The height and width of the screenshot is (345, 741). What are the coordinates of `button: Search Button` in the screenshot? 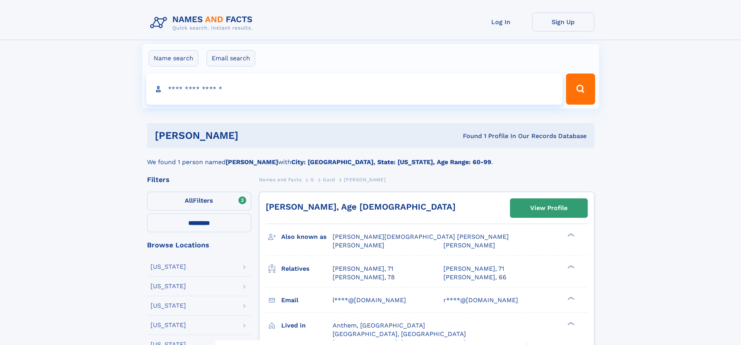 It's located at (580, 89).